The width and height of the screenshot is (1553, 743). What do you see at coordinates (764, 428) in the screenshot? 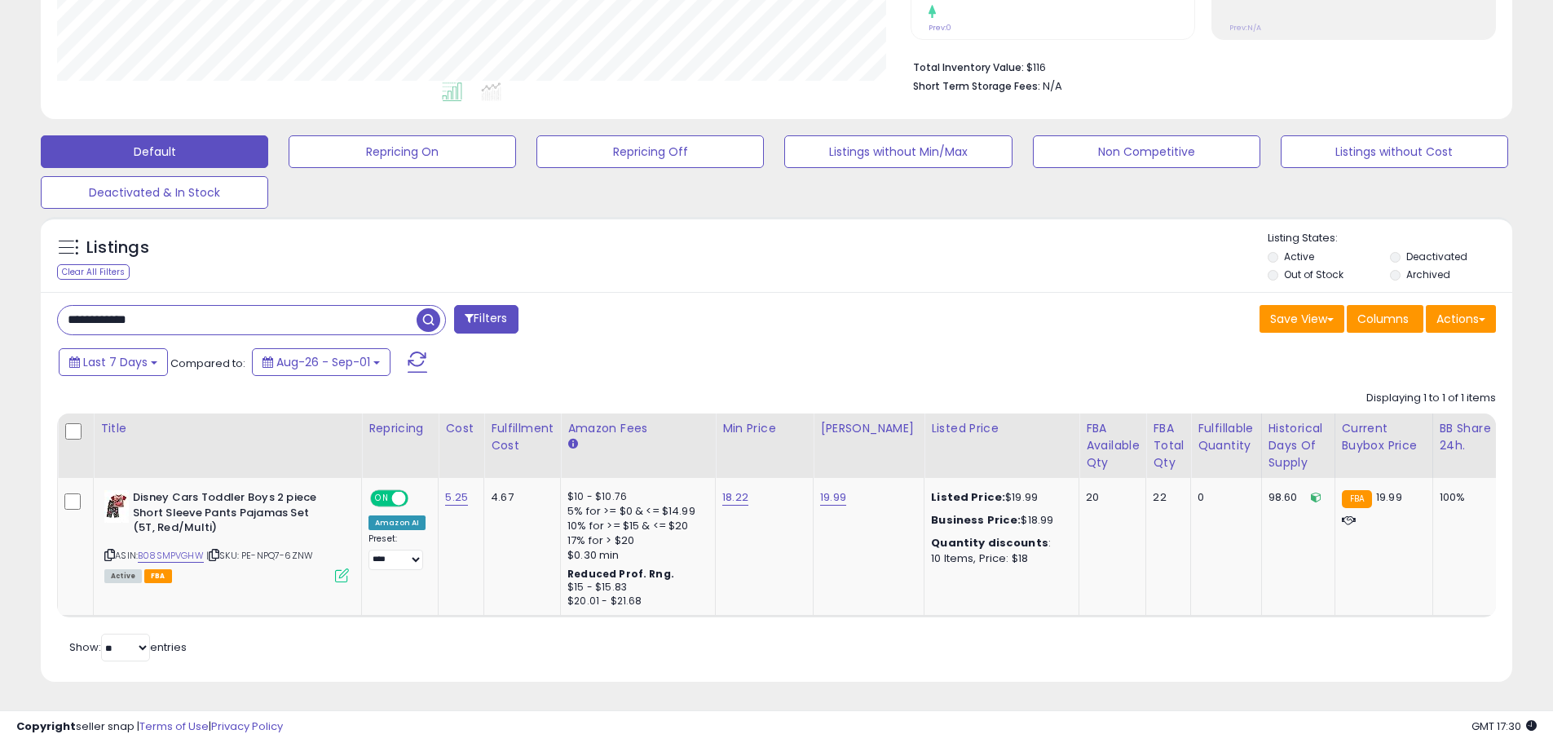
I see `div: Min Price` at bounding box center [764, 428].